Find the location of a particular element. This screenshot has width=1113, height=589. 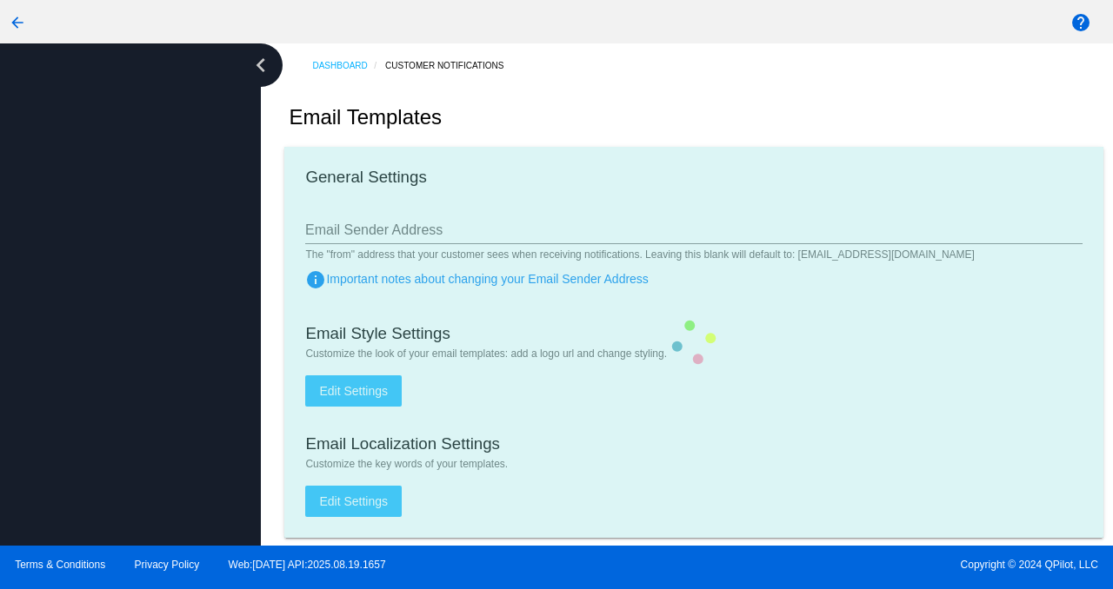

a: Privacy Policy is located at coordinates (167, 565).